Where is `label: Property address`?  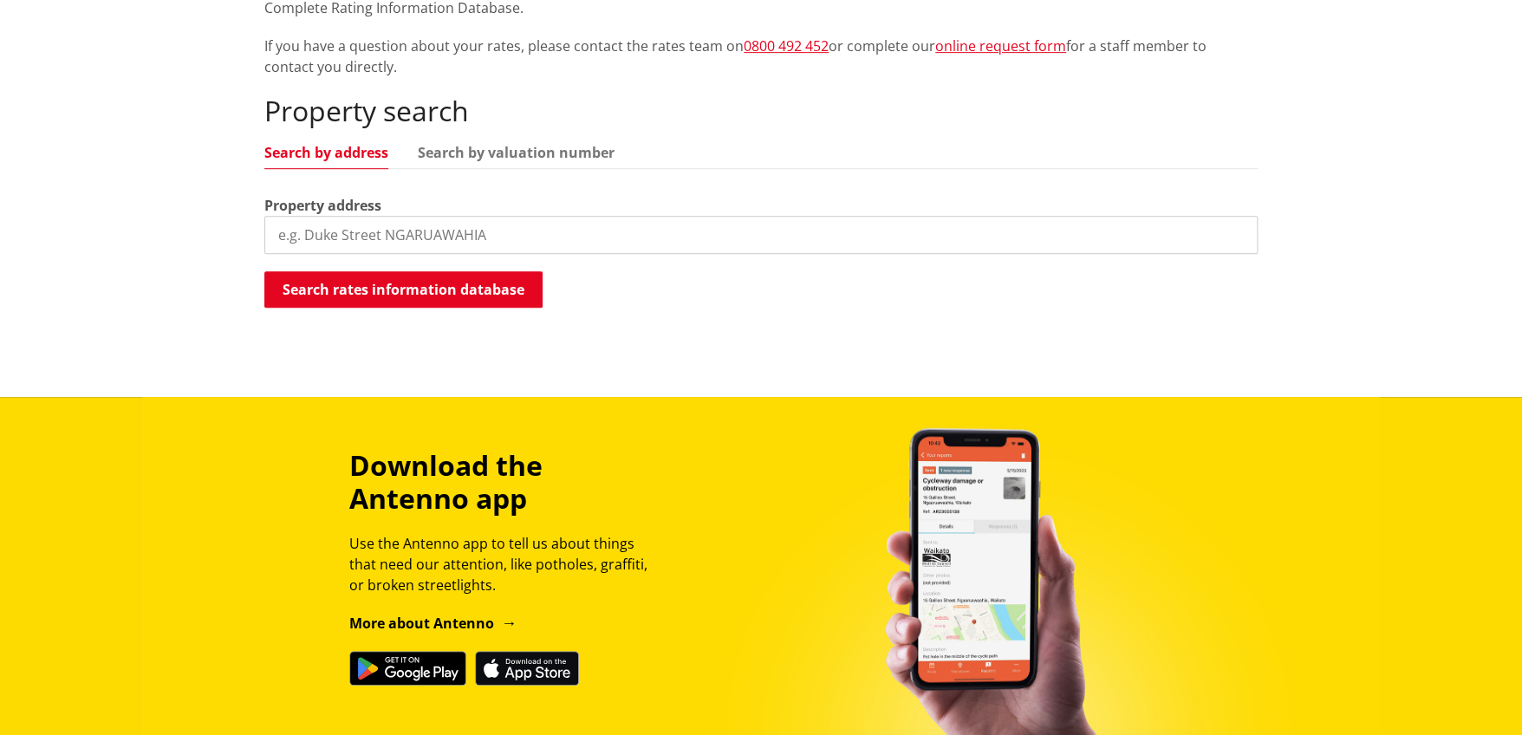
label: Property address is located at coordinates (322, 205).